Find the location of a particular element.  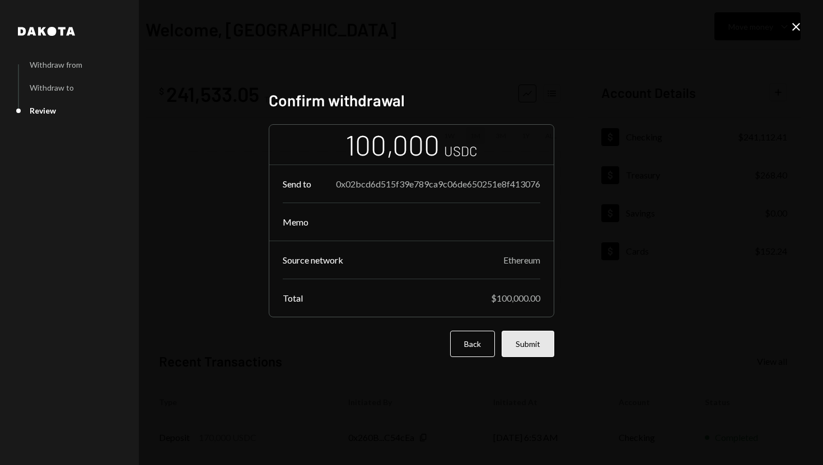

div: Memo is located at coordinates (296, 222).